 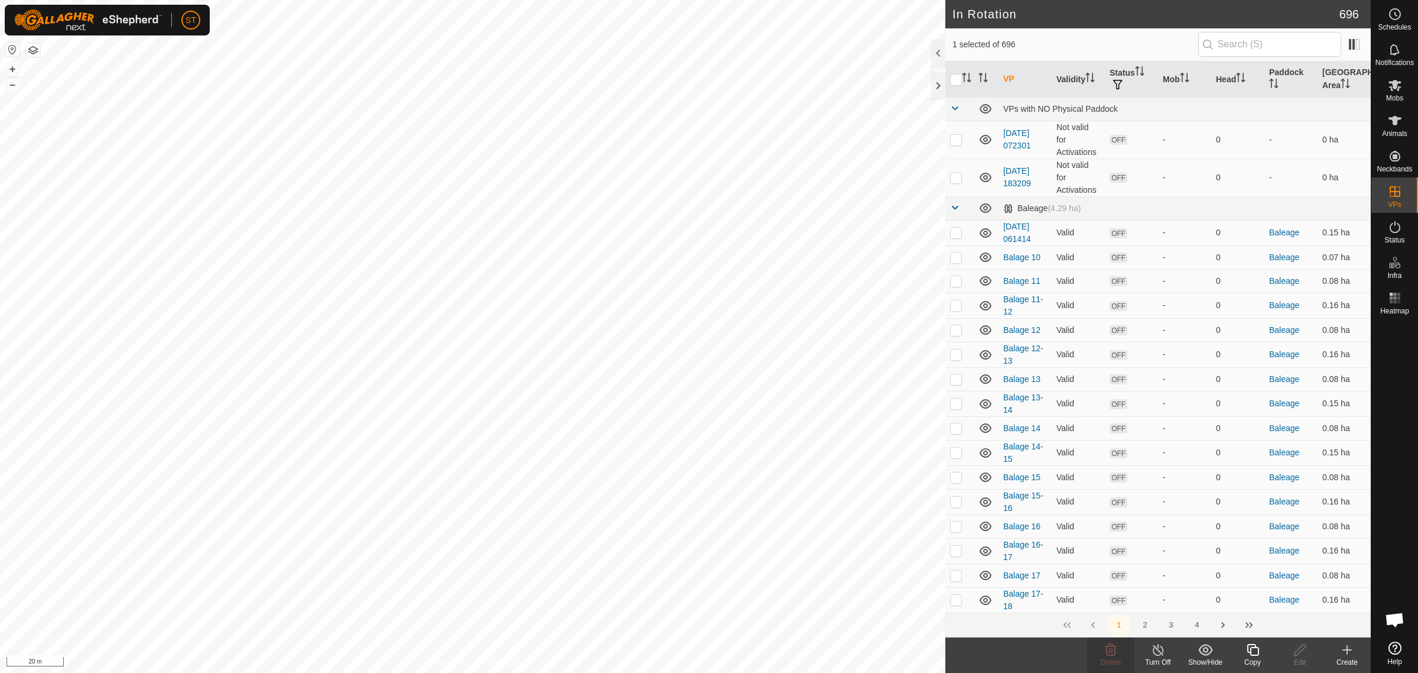 I want to click on a: Balage 17, so click(x=1022, y=575).